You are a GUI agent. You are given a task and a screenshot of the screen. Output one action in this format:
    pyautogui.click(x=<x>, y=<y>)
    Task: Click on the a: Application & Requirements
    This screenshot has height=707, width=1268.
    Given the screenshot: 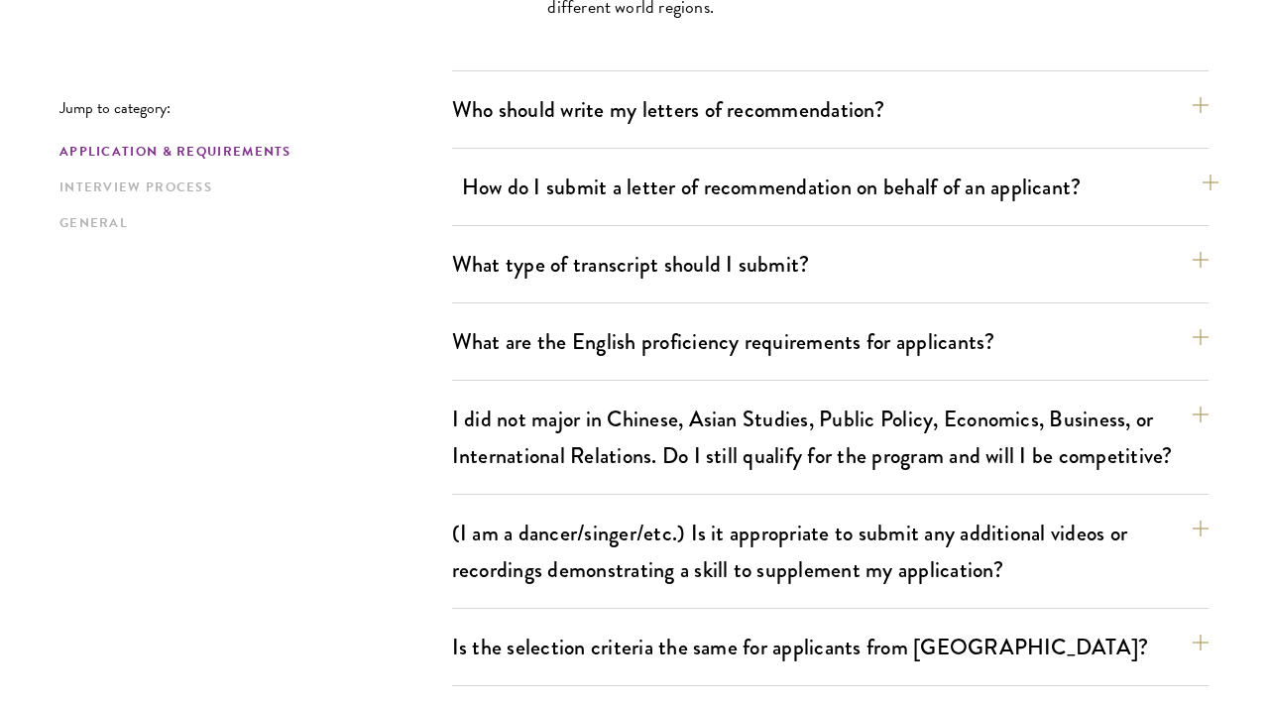 What is the action you would take?
    pyautogui.click(x=250, y=152)
    